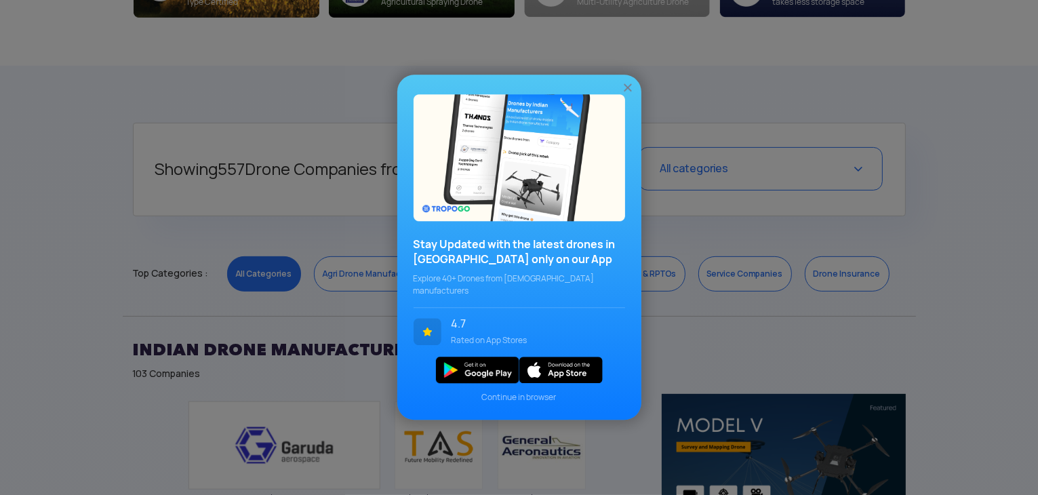  I want to click on img: bg_popupecosystem.png, so click(519, 157).